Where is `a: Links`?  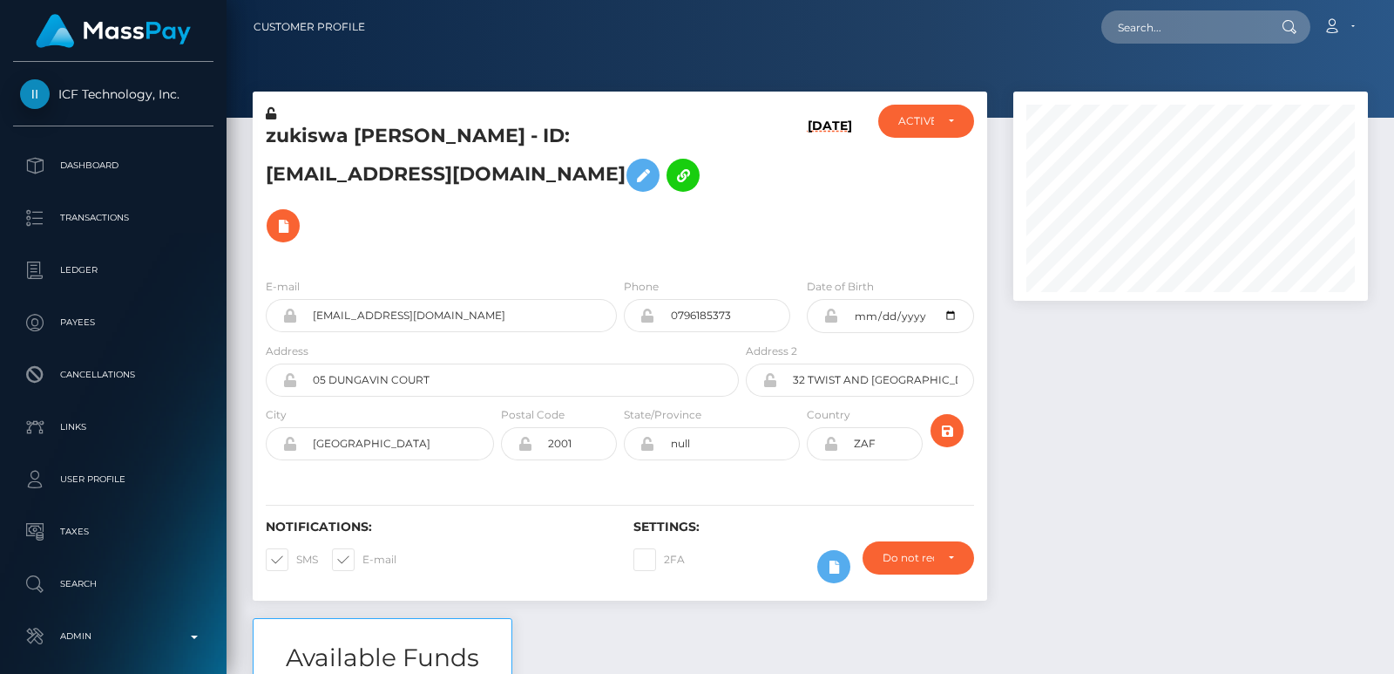 a: Links is located at coordinates (113, 427).